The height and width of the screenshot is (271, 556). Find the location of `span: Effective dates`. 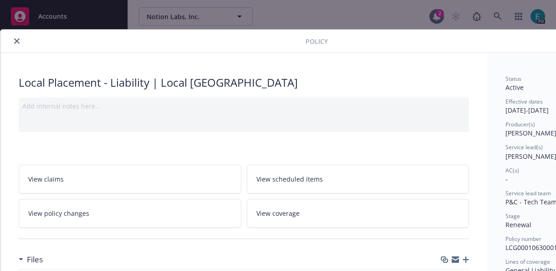

span: Effective dates is located at coordinates (524, 101).